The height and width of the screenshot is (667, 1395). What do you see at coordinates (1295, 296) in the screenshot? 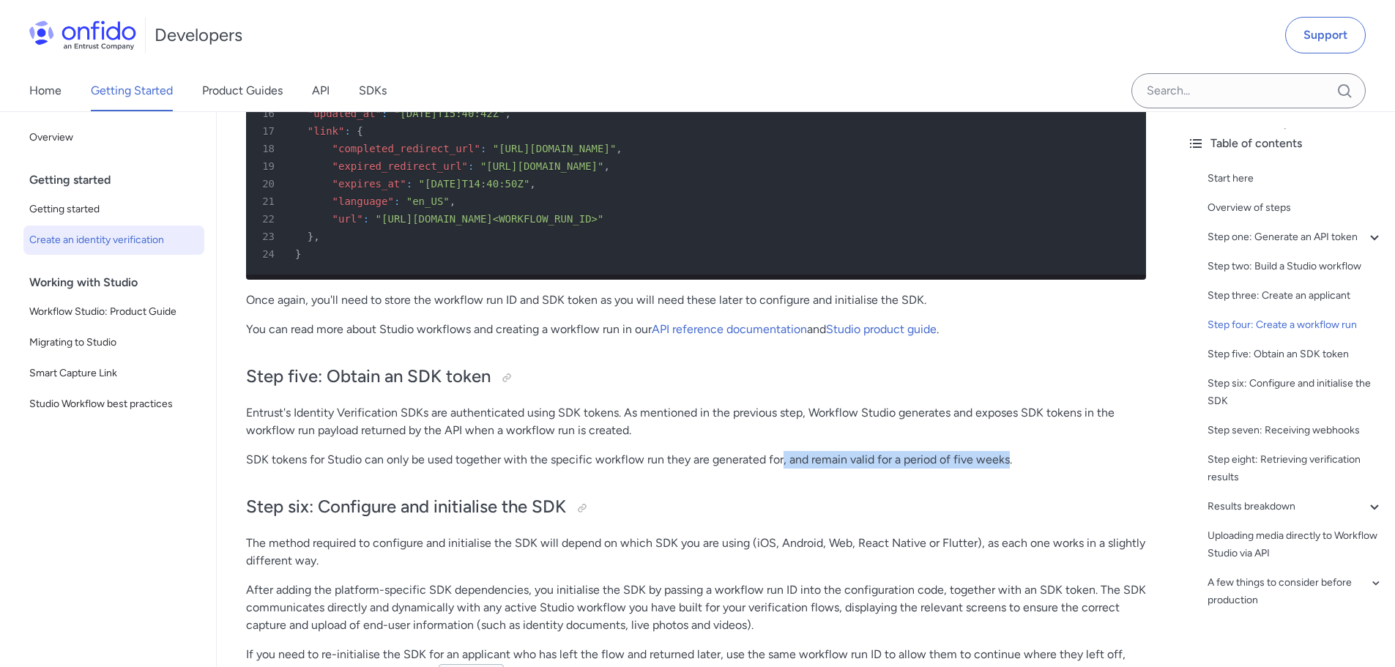
I see `a: Step three: Create an applicant` at bounding box center [1295, 296].